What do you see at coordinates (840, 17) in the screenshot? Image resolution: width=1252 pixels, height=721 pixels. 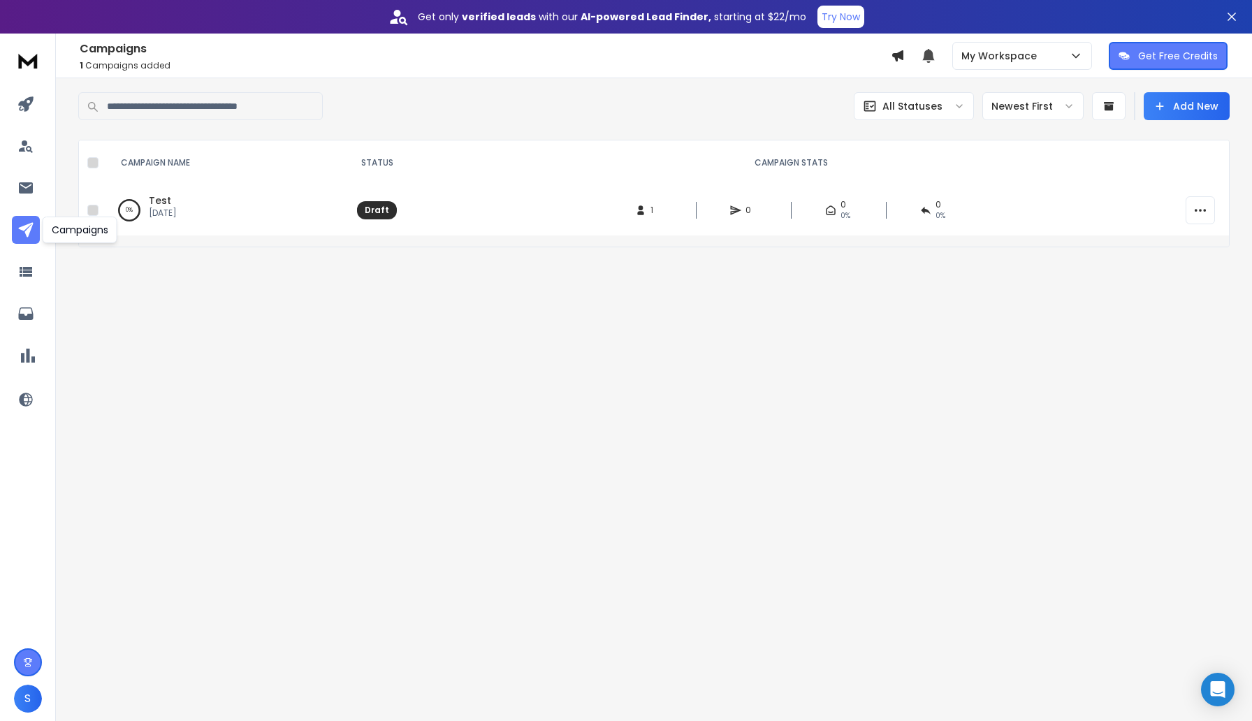 I see `p: Try Now` at bounding box center [840, 17].